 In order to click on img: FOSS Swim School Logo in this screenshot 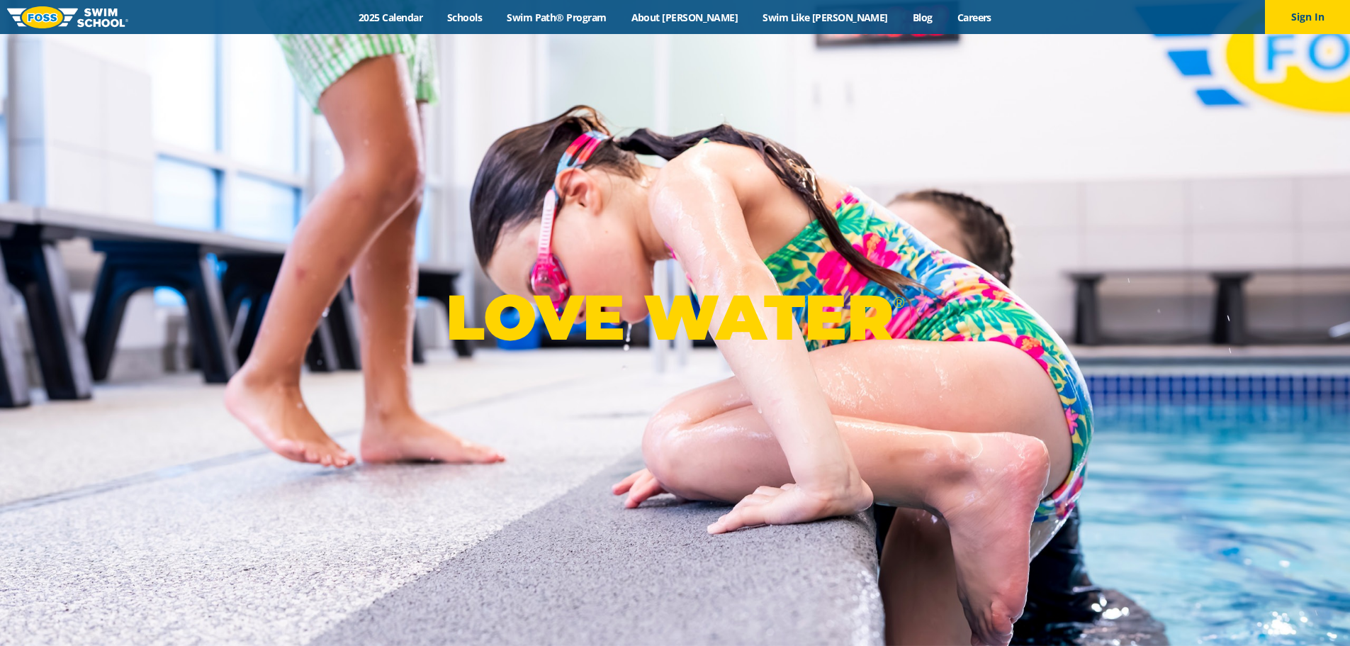, I will do `click(67, 17)`.